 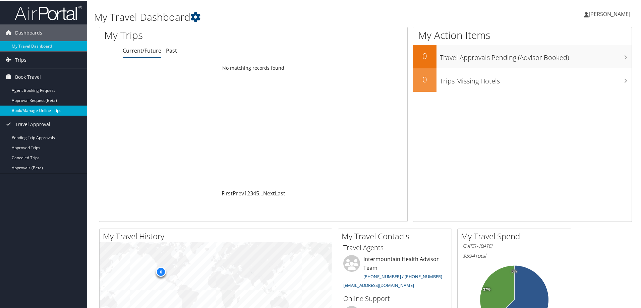 What do you see at coordinates (536, 55) in the screenshot?
I see `h3: Travel Approvals Pending (Advisor Booked)` at bounding box center [536, 55].